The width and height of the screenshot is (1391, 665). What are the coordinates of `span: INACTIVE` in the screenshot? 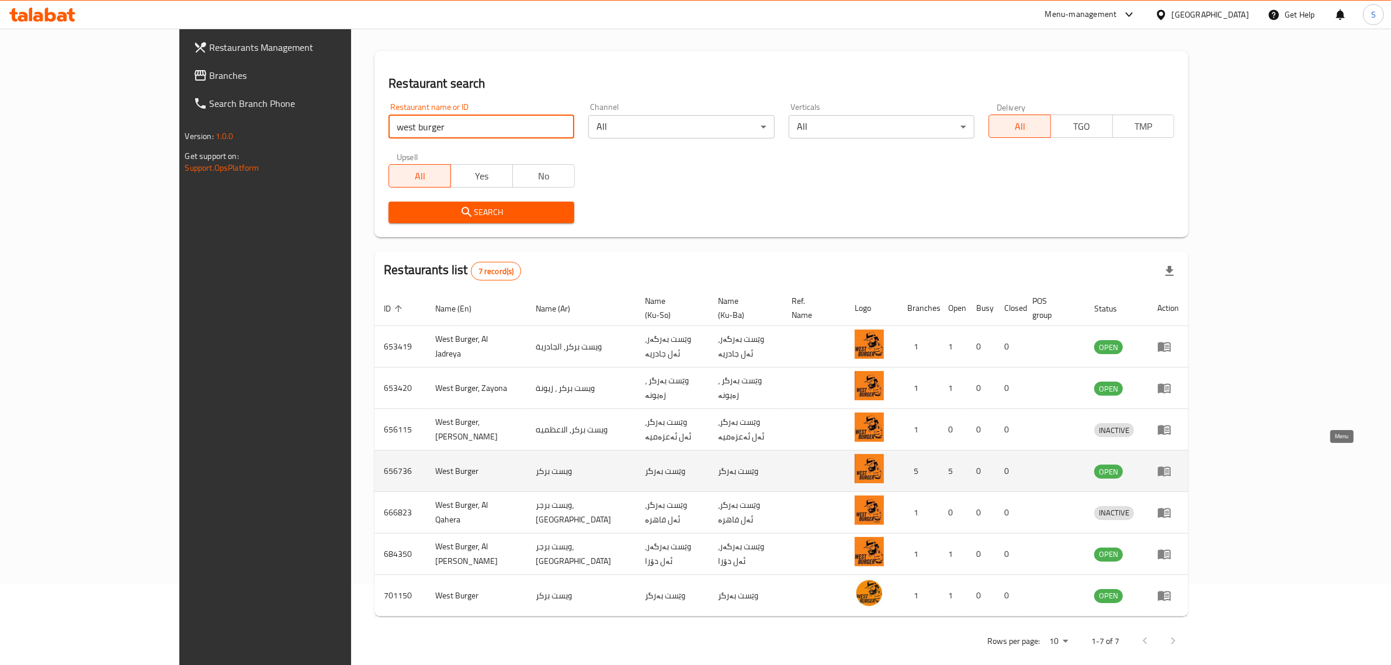 It's located at (1114, 430).